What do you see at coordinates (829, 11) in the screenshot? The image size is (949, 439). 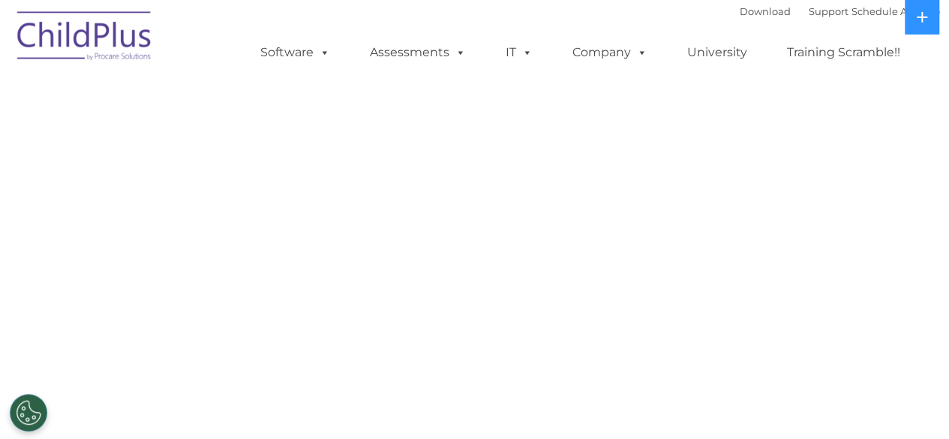 I see `a: Support` at bounding box center [829, 11].